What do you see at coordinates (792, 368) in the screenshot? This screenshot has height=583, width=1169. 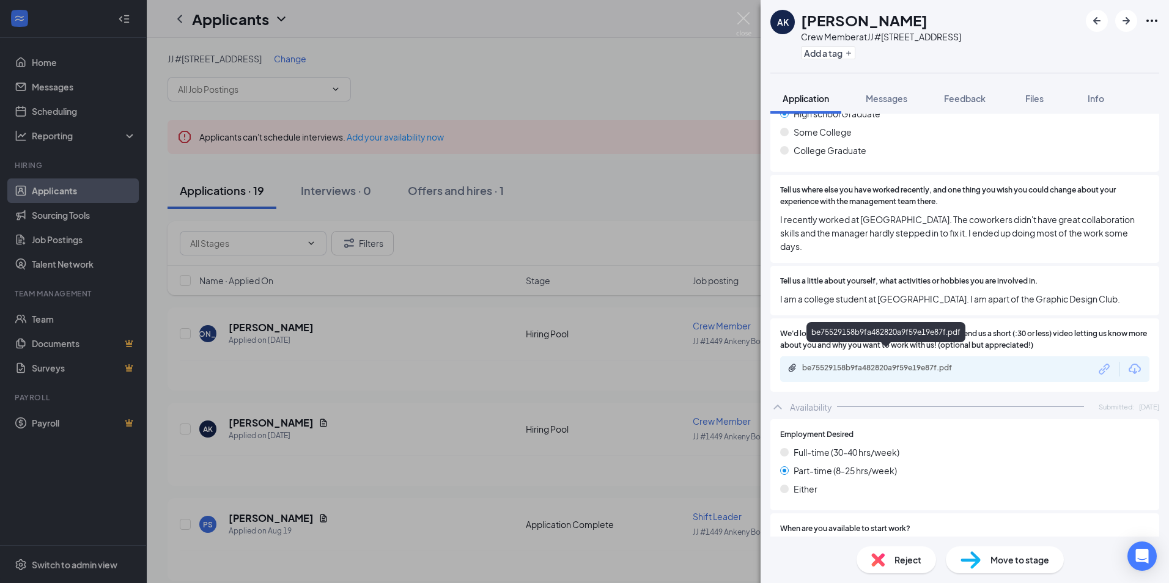 I see `svg: Paperclip` at bounding box center [792, 368].